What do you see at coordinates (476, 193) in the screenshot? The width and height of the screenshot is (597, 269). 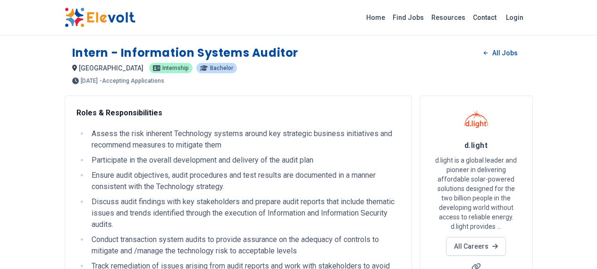 I see `p: d.light is a global leader and pioneer in delivering affordable solar-powered solutions designed ...` at bounding box center [476, 193].